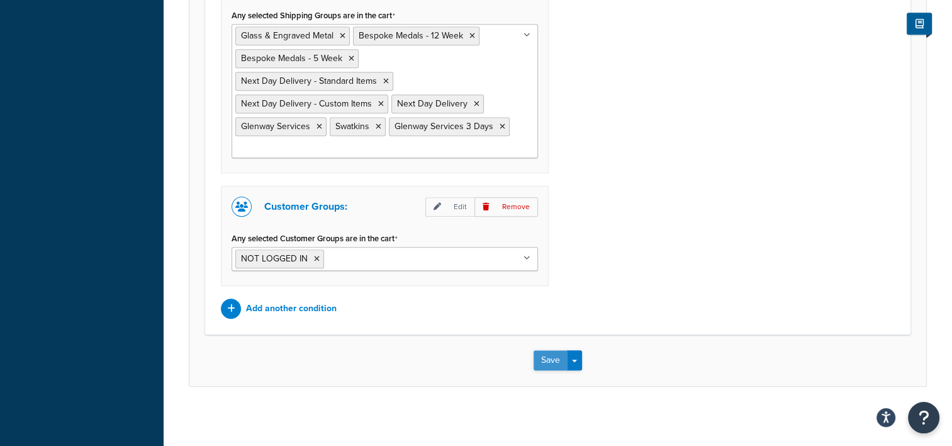  Describe the element at coordinates (291, 308) in the screenshot. I see `p: Add another condition` at that location.